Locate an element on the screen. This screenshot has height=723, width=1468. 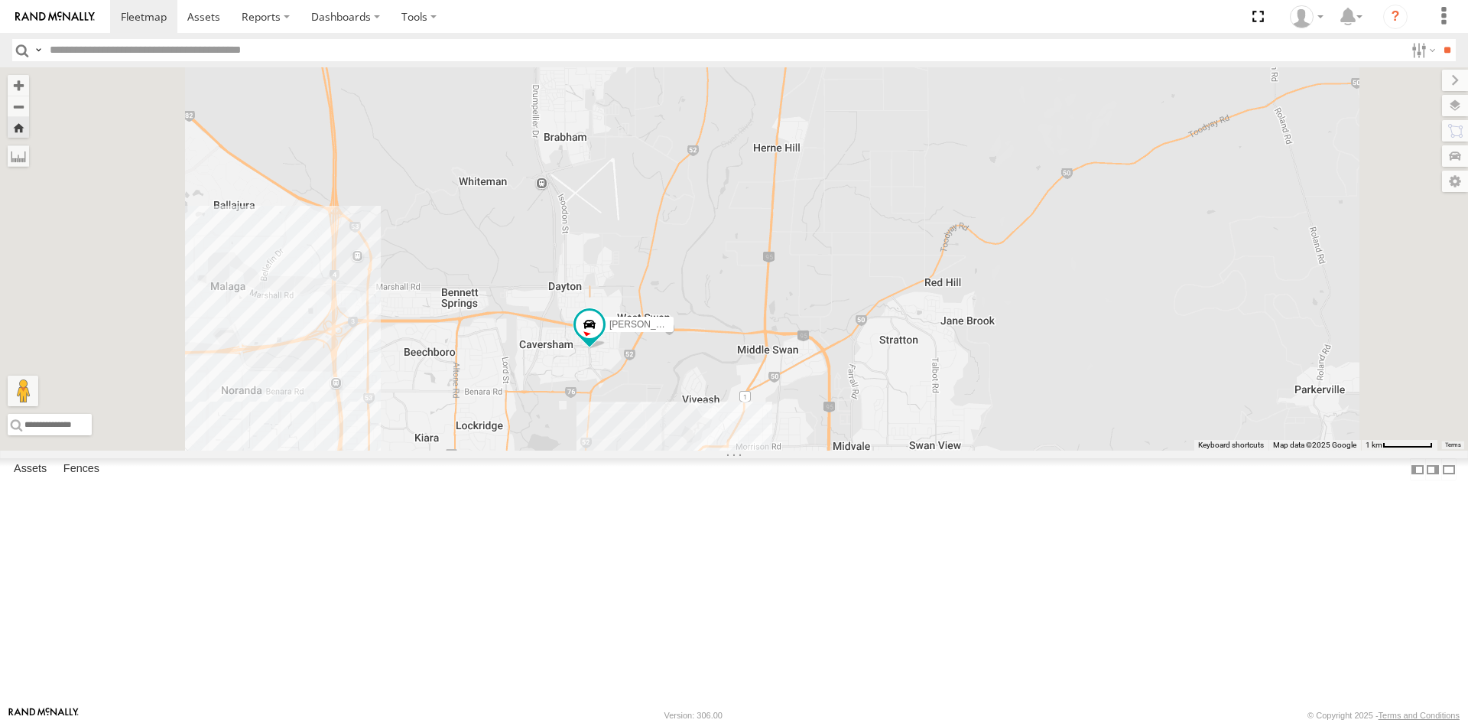
label: Search Query is located at coordinates (38, 50).